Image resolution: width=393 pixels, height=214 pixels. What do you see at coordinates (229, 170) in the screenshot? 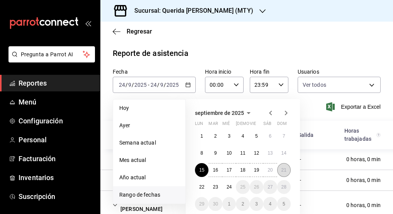
I see `abbr: 17 de septiembre de 2025` at bounding box center [229, 170].